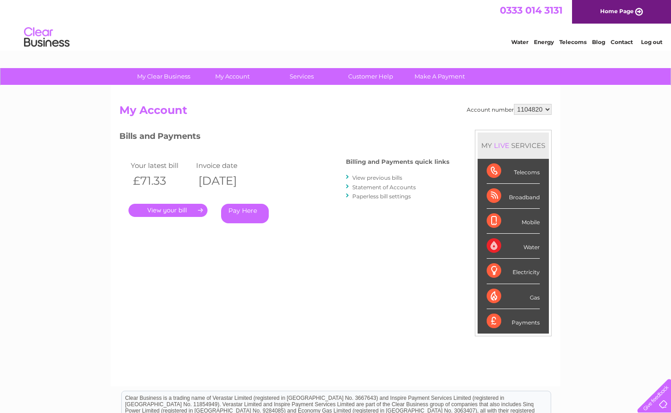  Describe the element at coordinates (513, 296) in the screenshot. I see `div: Gas` at that location.